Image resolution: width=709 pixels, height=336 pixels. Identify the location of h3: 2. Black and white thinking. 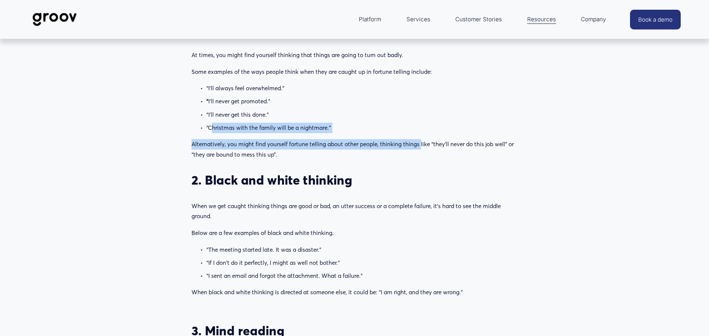
(354, 180).